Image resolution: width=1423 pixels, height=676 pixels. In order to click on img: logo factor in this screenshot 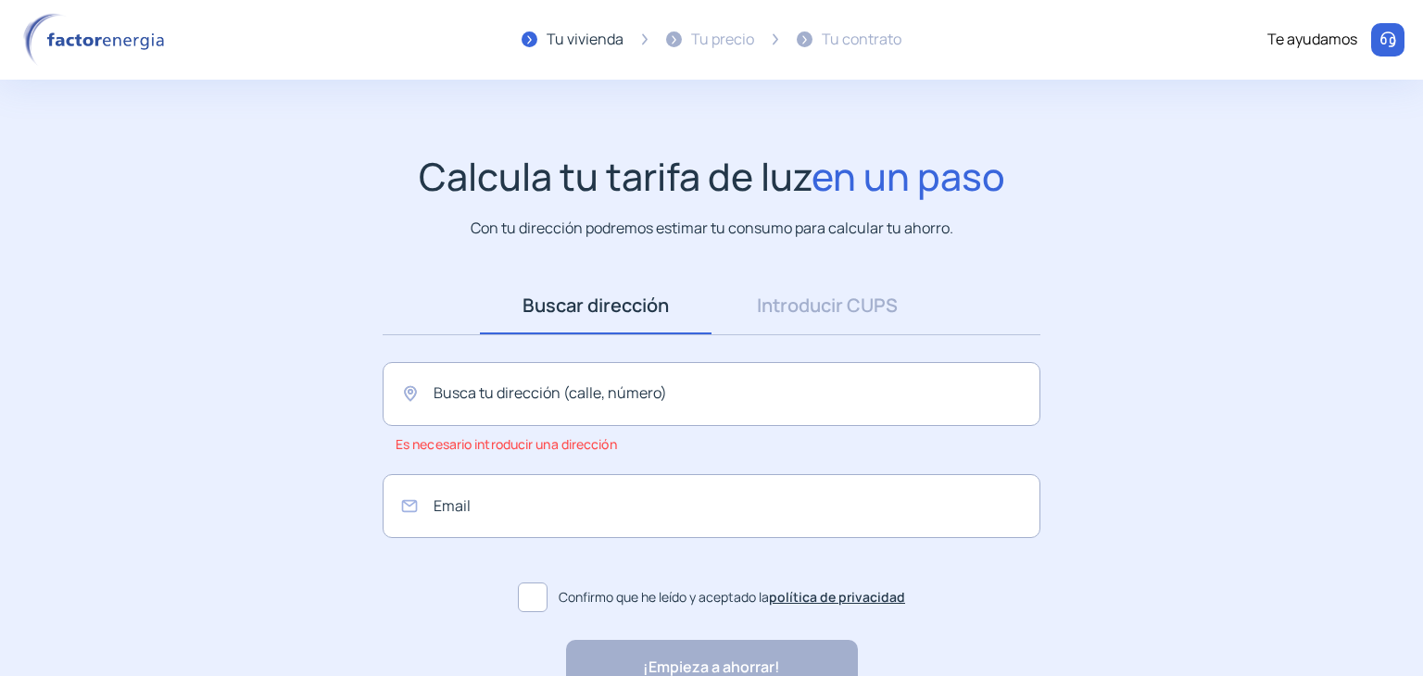, I will do `click(97, 40)`.